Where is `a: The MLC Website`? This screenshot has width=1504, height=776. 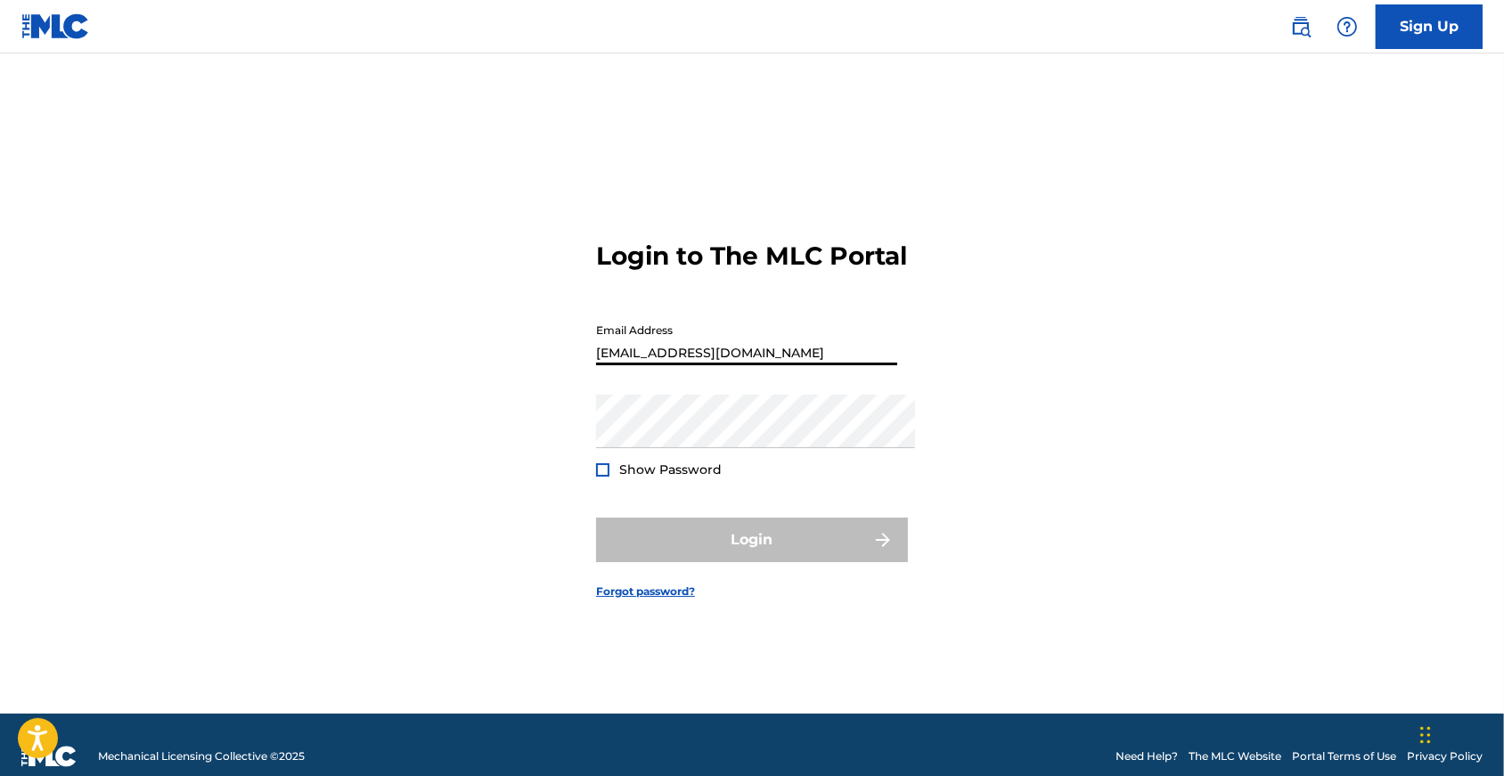
a: The MLC Website is located at coordinates (1235, 756).